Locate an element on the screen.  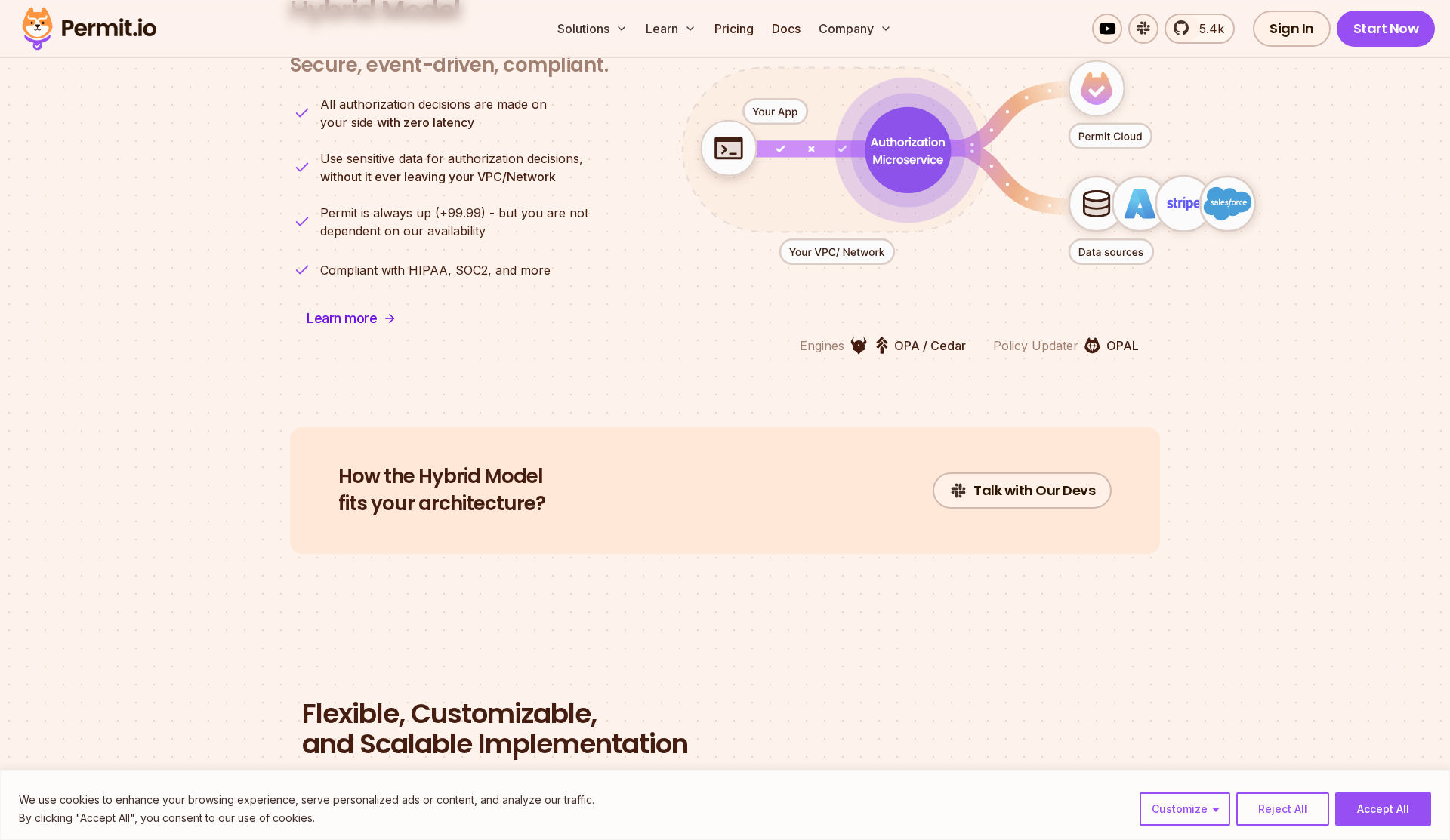
strong: with zero latency is located at coordinates (425, 123).